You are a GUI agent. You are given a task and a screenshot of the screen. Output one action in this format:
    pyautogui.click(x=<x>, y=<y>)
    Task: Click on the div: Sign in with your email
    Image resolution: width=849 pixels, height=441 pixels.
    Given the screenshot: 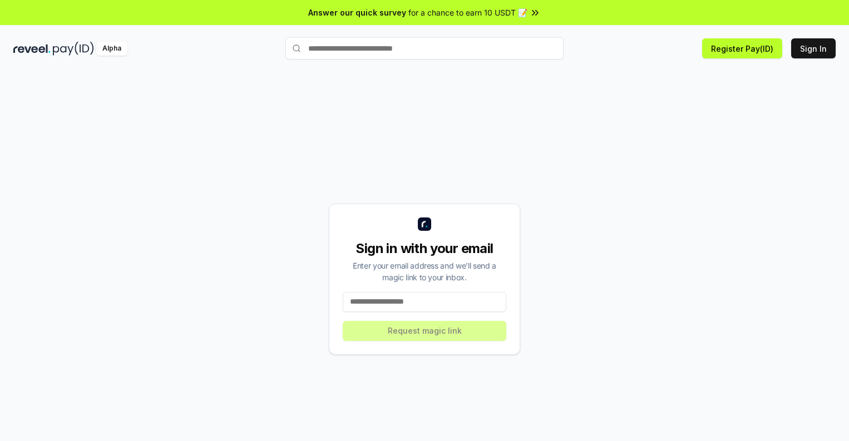 What is the action you would take?
    pyautogui.click(x=424, y=249)
    